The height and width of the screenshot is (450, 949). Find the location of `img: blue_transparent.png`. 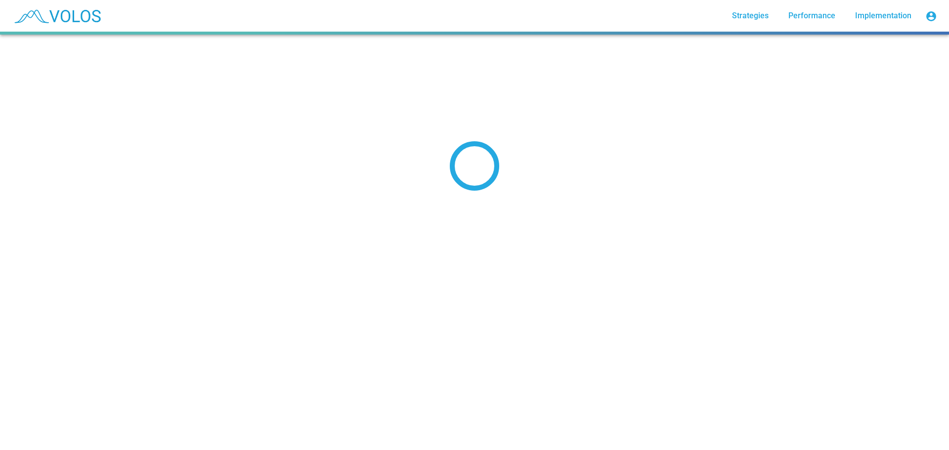

img: blue_transparent.png is located at coordinates (57, 16).